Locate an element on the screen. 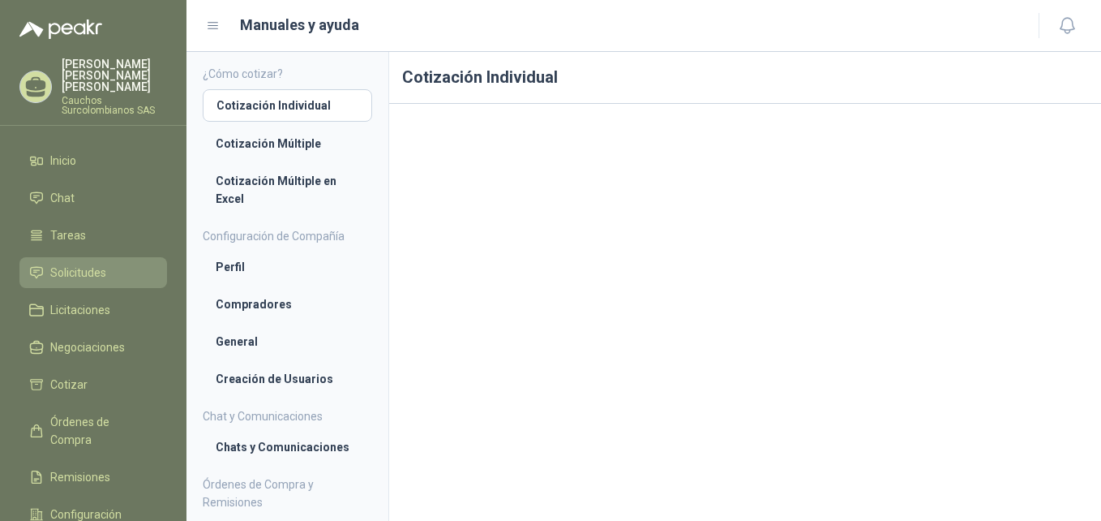 The width and height of the screenshot is (1101, 521). h1: Manuales y ayuda is located at coordinates (299, 25).